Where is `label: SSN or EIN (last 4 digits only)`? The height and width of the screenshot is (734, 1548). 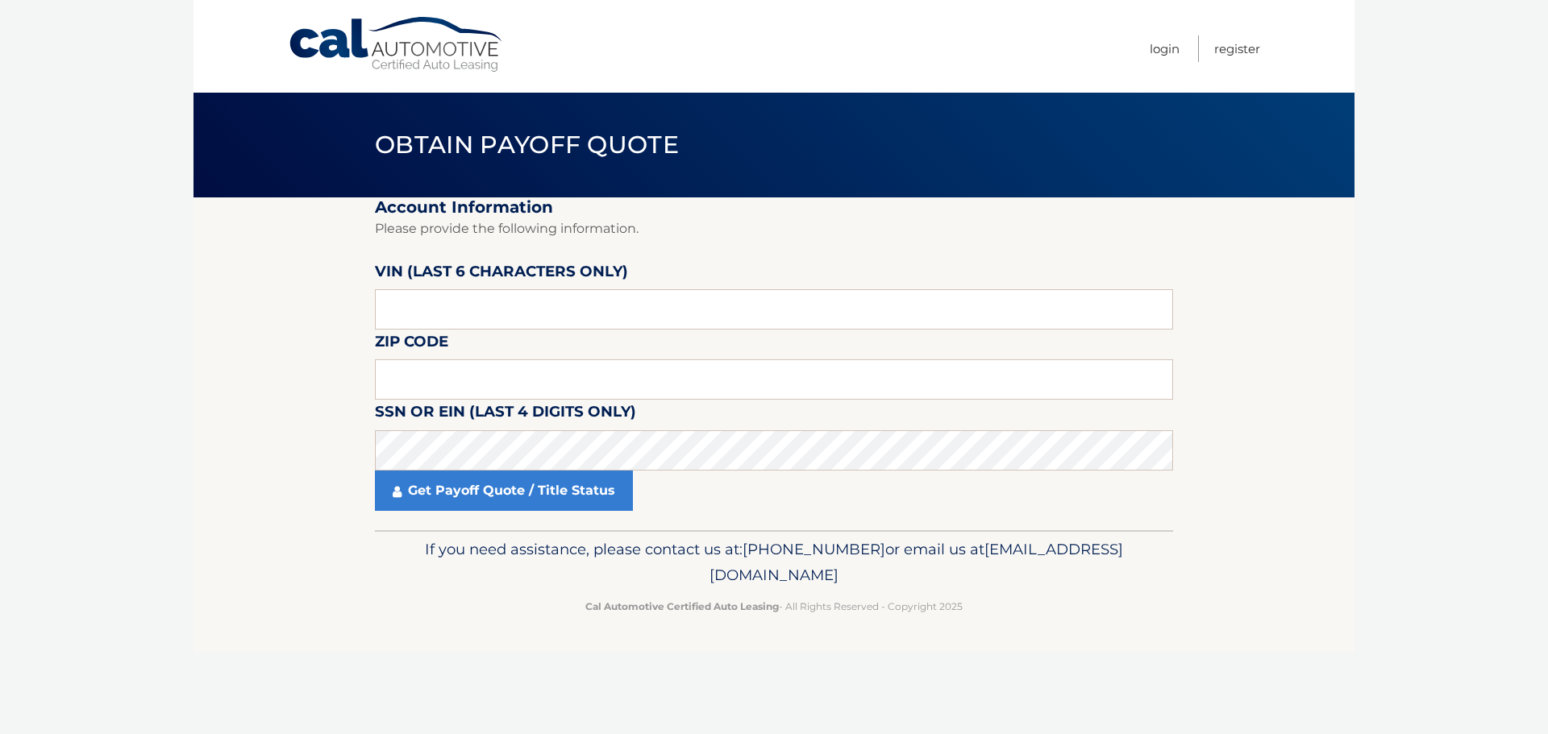
label: SSN or EIN (last 4 digits only) is located at coordinates (506, 414).